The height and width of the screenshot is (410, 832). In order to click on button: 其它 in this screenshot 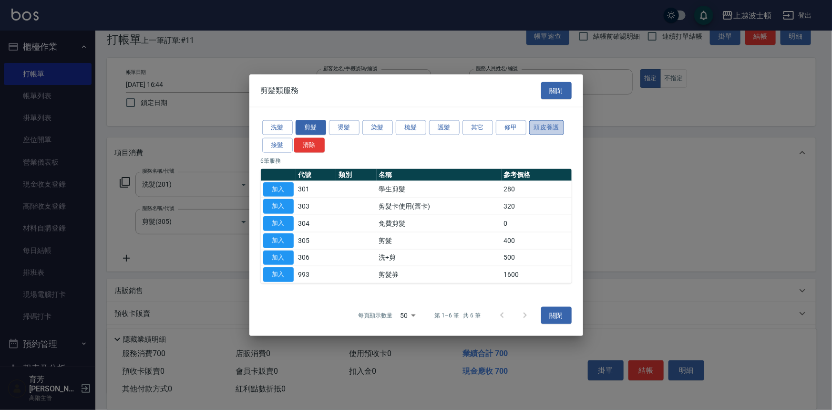, I will do `click(478, 127)`.